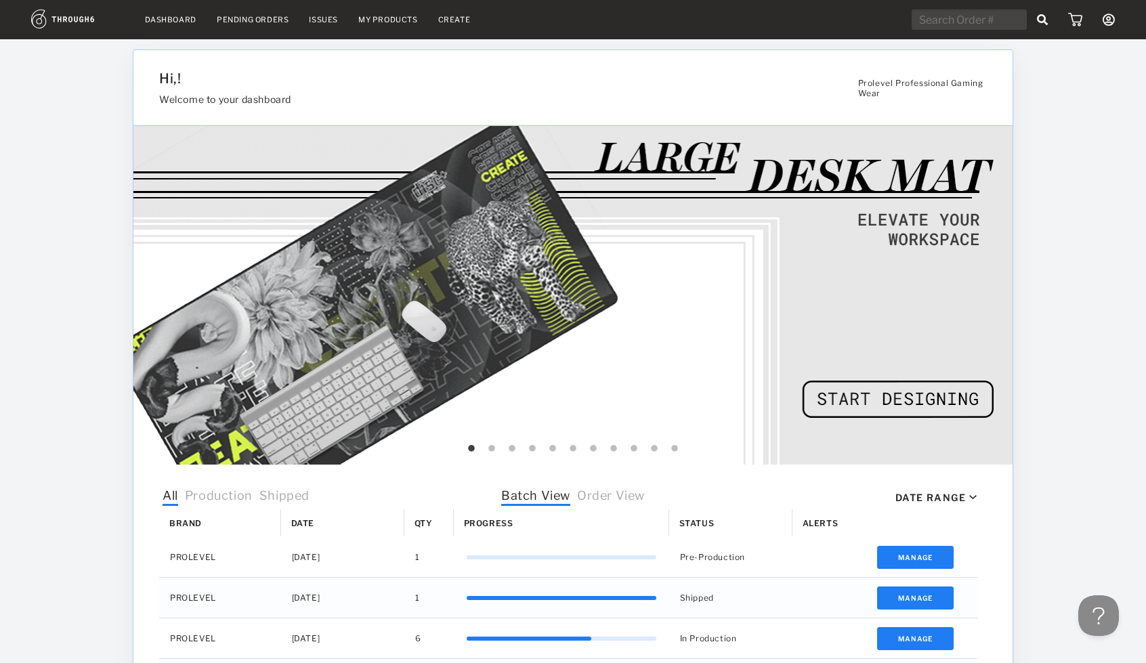  I want to click on div: Pre-Production, so click(731, 557).